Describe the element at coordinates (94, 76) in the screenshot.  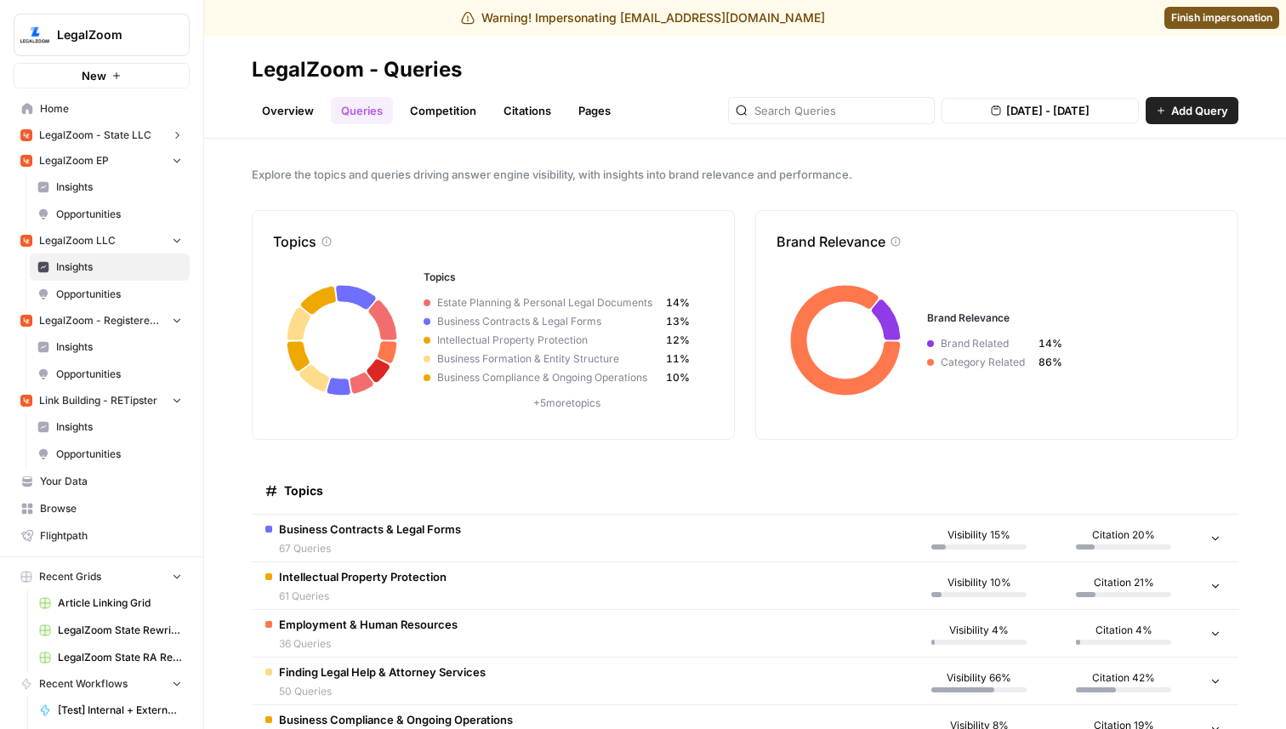
I see `span: New` at that location.